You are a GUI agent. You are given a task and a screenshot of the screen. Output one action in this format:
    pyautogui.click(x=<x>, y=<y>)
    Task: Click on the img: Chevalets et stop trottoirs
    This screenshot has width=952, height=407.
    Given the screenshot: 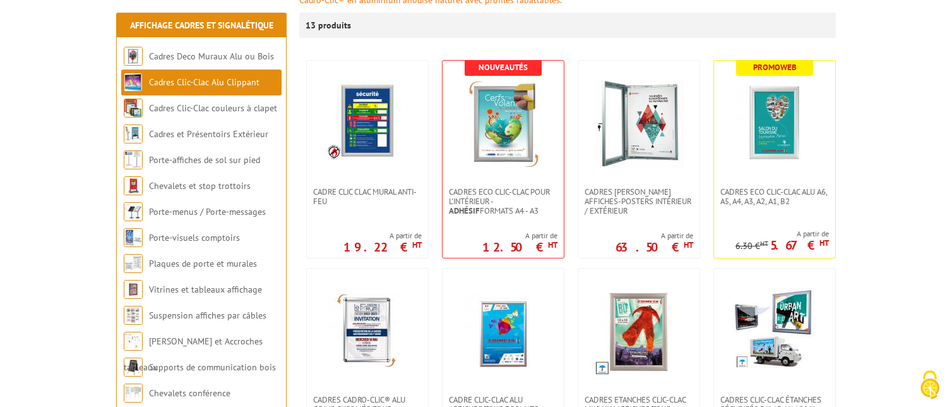 What is the action you would take?
    pyautogui.click(x=133, y=186)
    